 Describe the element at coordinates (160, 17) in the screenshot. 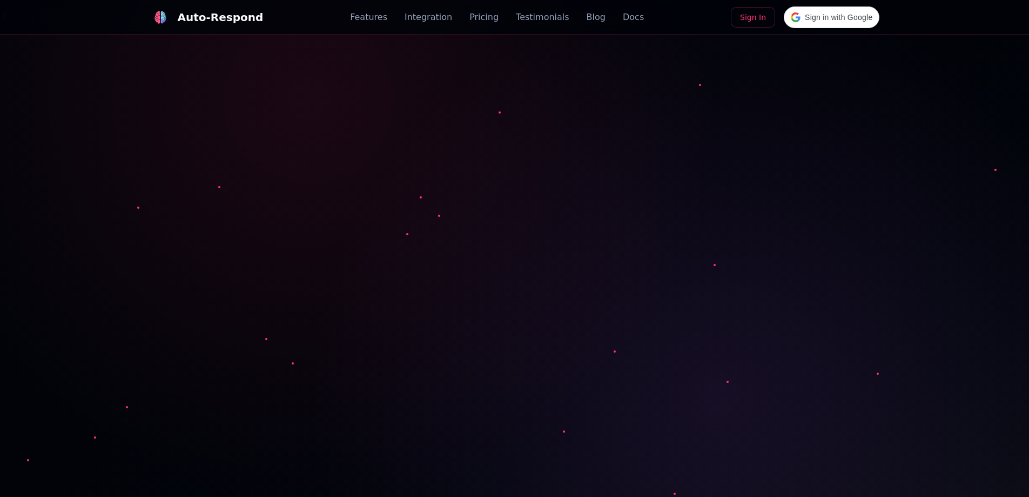

I see `img: logo.svg` at that location.